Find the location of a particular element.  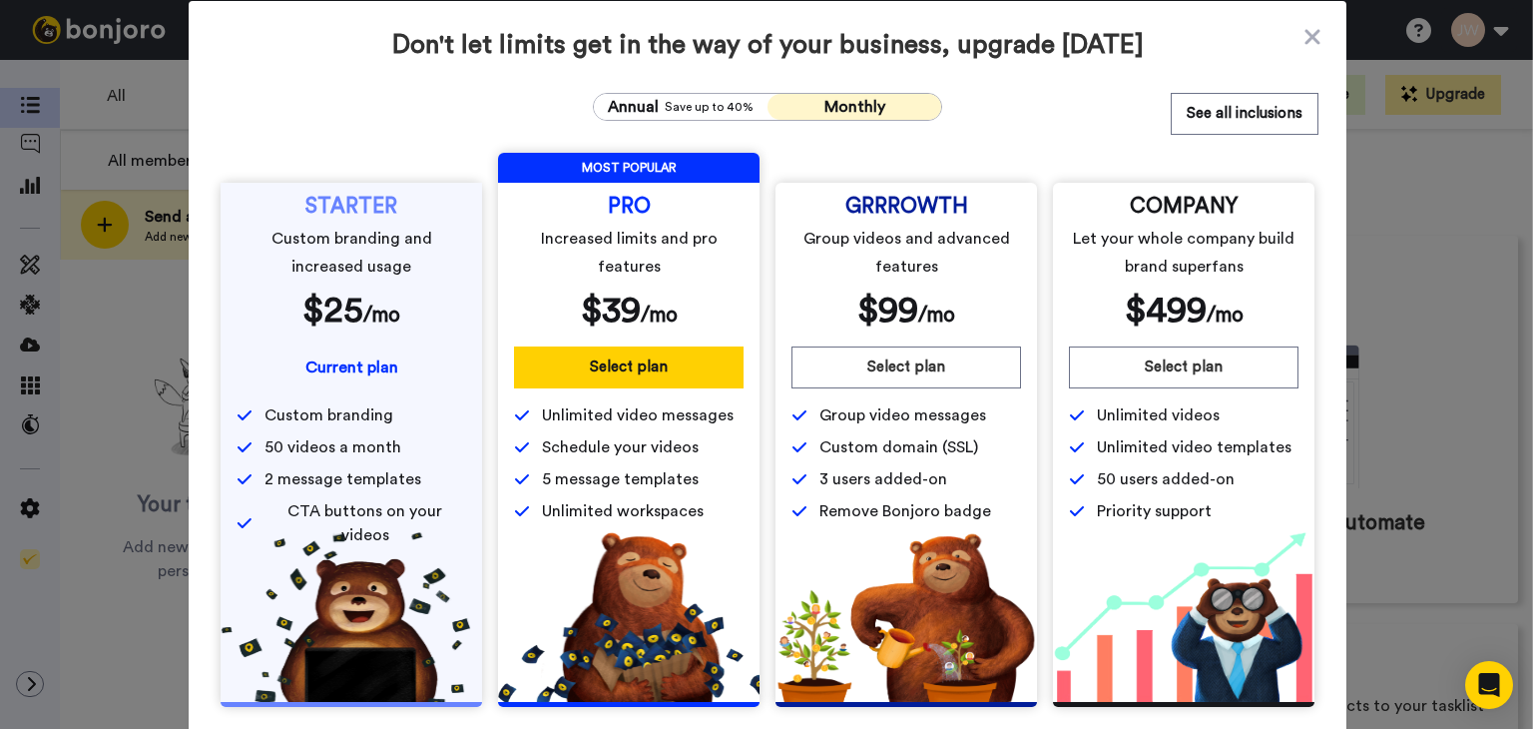

span: Monthly is located at coordinates (855, 107).